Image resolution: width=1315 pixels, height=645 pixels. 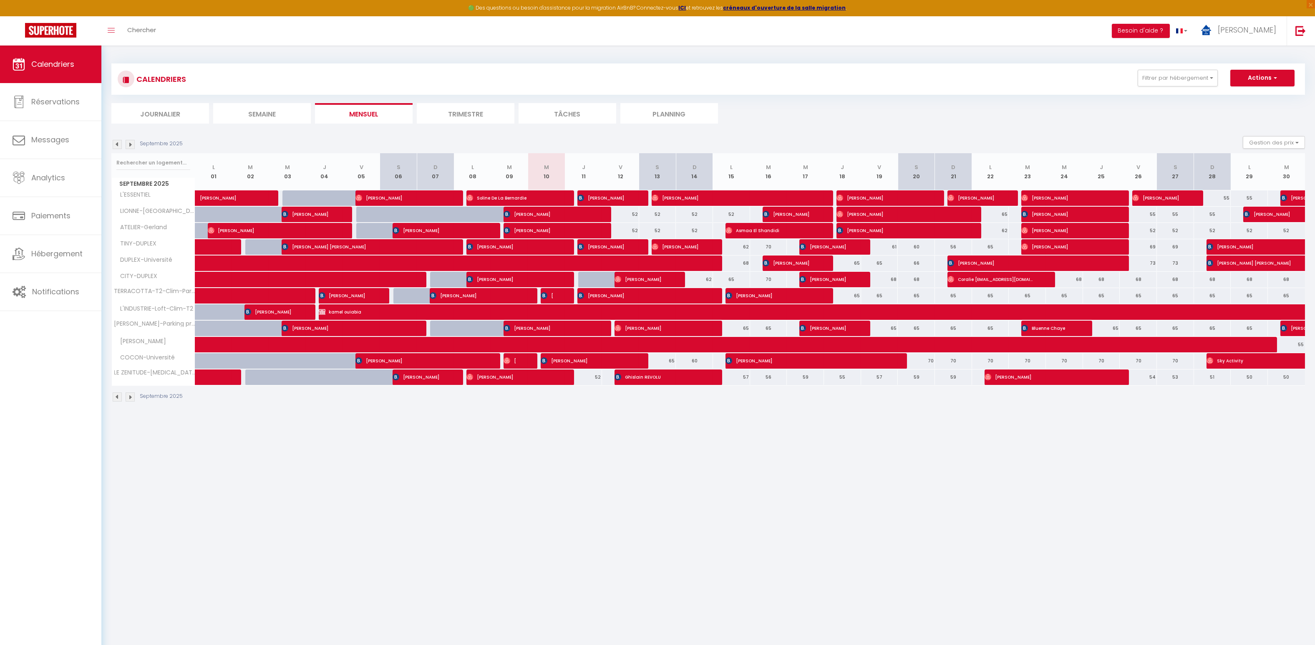 I want to click on abbr: S, so click(x=1175, y=167).